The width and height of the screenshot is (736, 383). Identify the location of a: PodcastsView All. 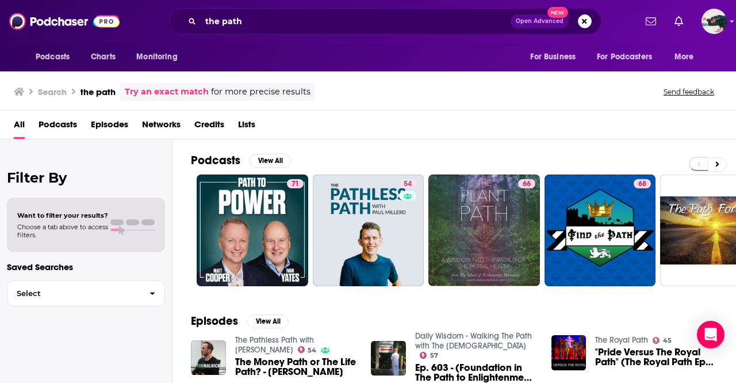
(241, 160).